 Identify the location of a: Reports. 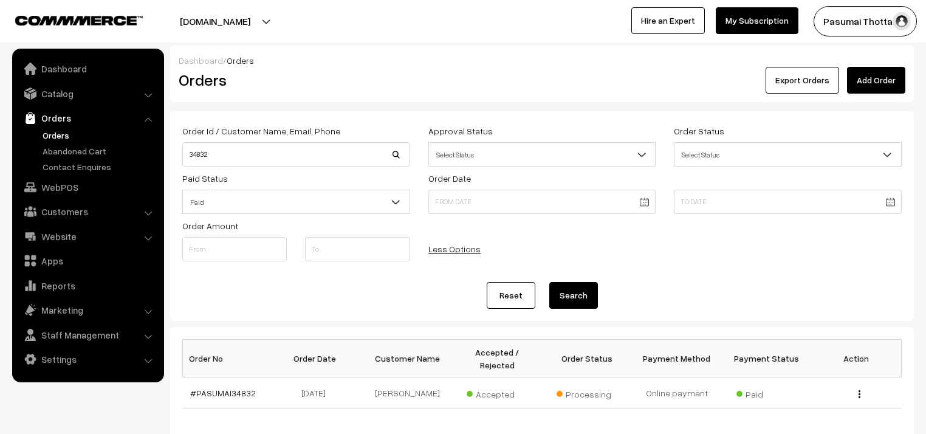
(87, 286).